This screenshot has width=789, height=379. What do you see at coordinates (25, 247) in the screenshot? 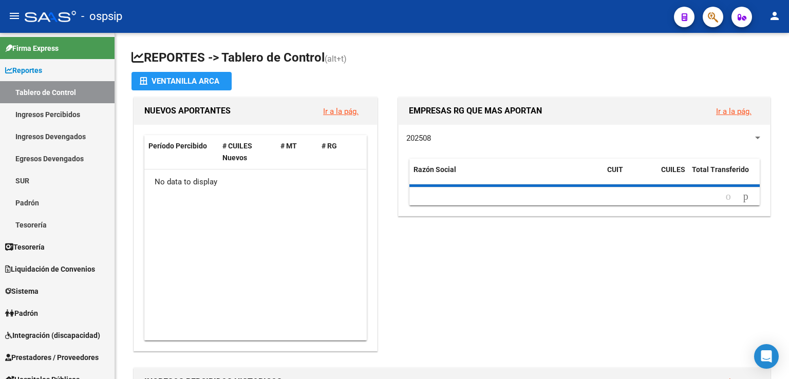
I see `span: Tesorería` at bounding box center [25, 247].